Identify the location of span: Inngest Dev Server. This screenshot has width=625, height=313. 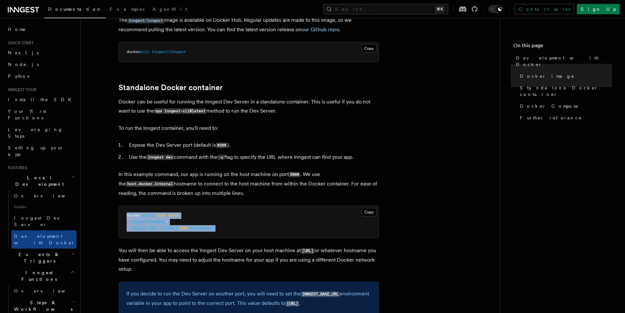
(42, 221).